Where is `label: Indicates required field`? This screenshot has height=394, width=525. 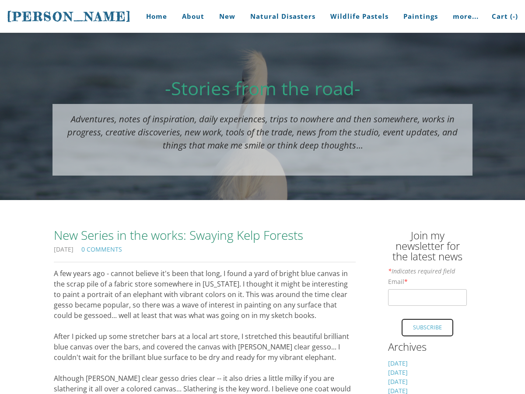 label: Indicates required field is located at coordinates (421, 272).